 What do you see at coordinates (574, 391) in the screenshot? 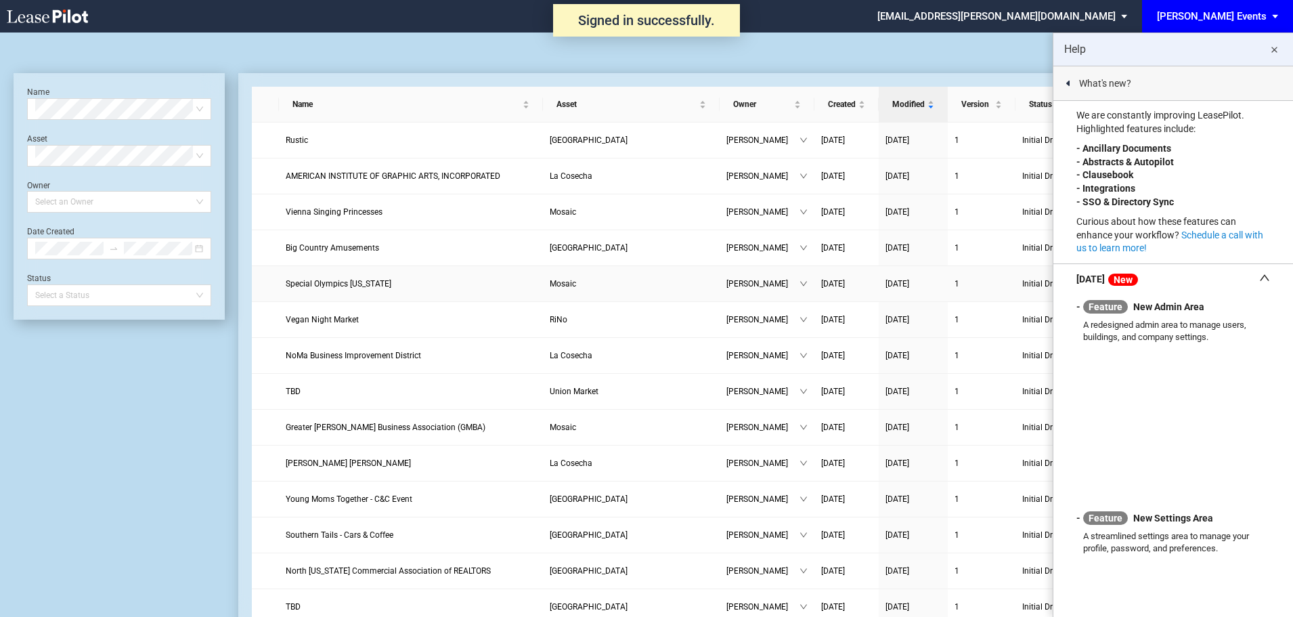
I see `span: Union Market` at bounding box center [574, 391].